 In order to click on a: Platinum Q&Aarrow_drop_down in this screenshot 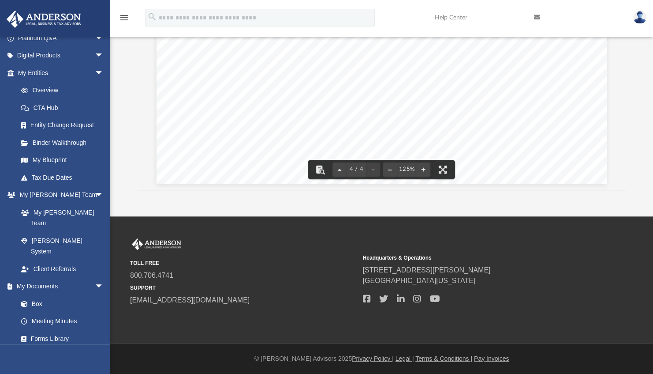, I will do `click(61, 38)`.